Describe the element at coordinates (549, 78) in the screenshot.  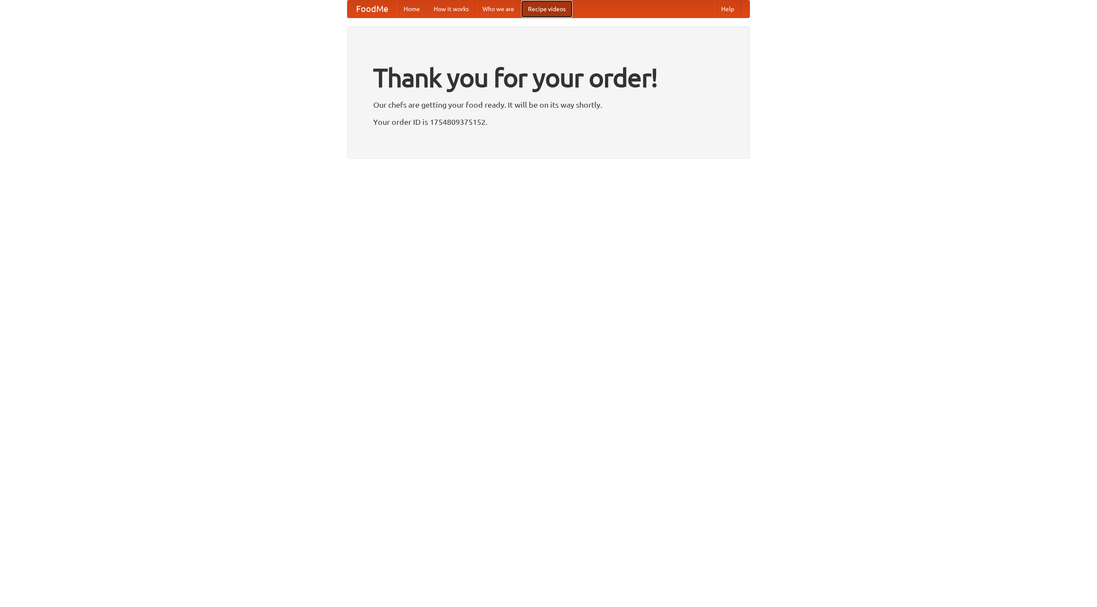
I see `h1: Thank you for your order!` at that location.